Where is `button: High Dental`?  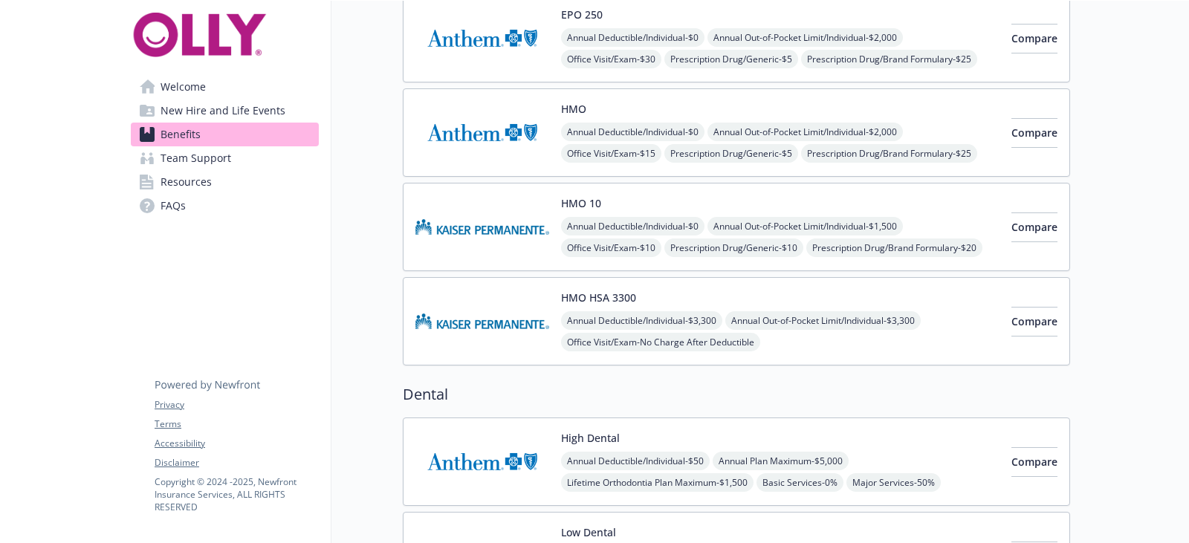 button: High Dental is located at coordinates (590, 438).